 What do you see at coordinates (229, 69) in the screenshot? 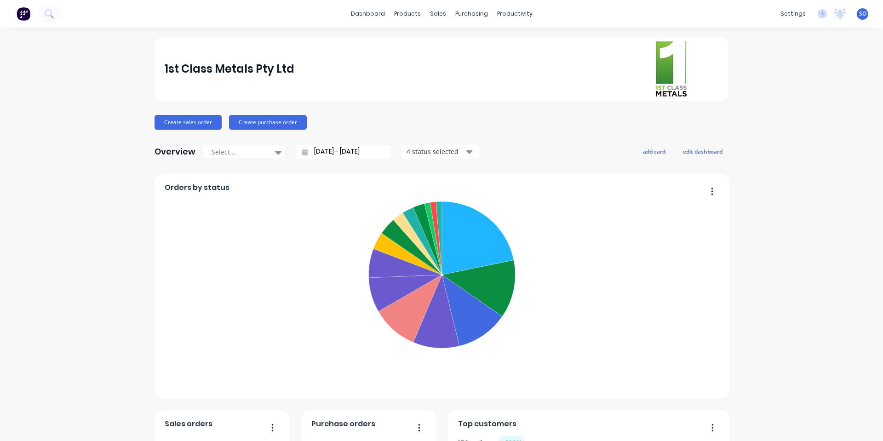
I see `div: 1st Class Metals Pty Ltd` at bounding box center [229, 69].